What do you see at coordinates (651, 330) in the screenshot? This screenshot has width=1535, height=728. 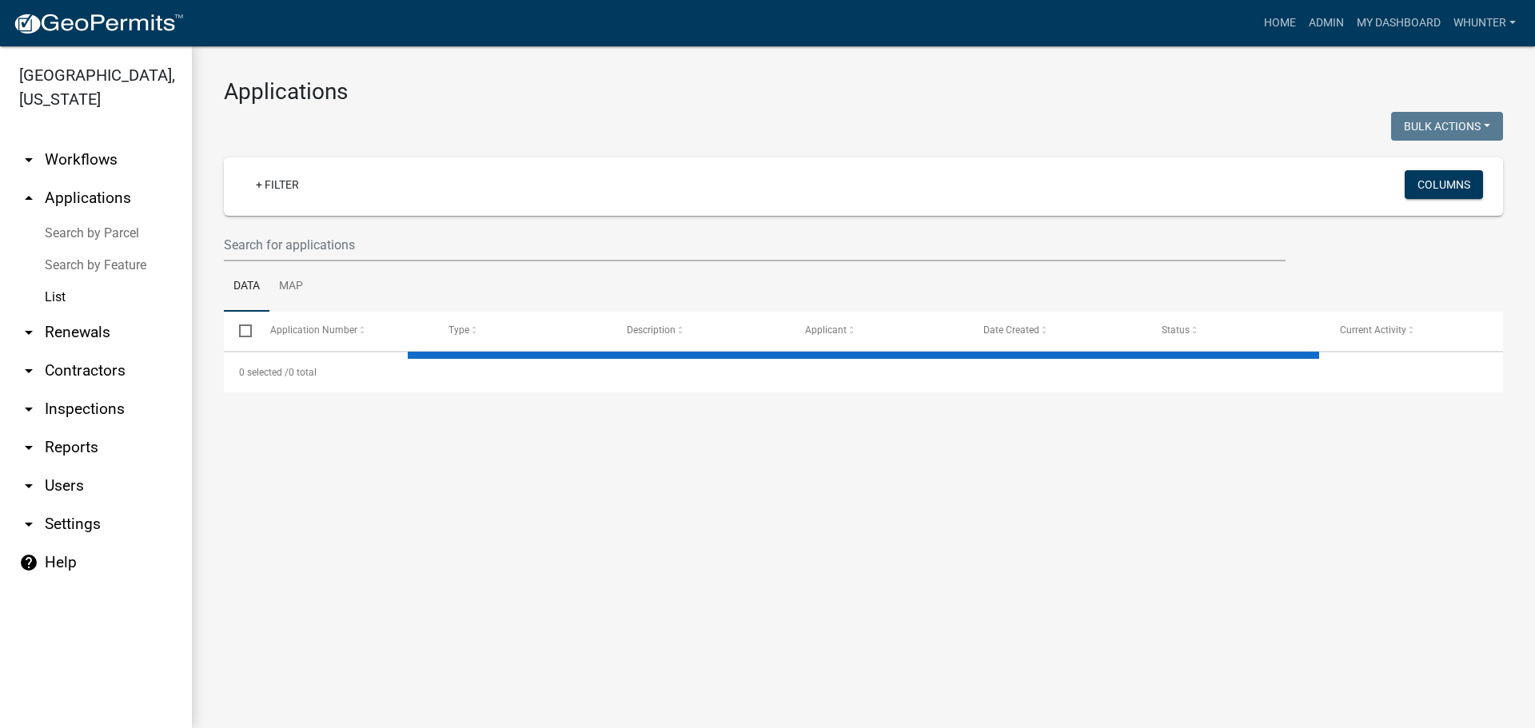 I see `span: Description` at bounding box center [651, 330].